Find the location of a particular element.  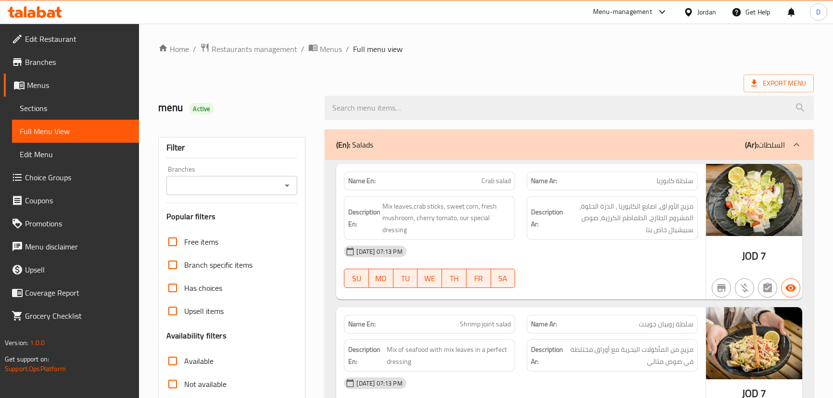

span: سلطة روبيان جوينت is located at coordinates (666, 324).